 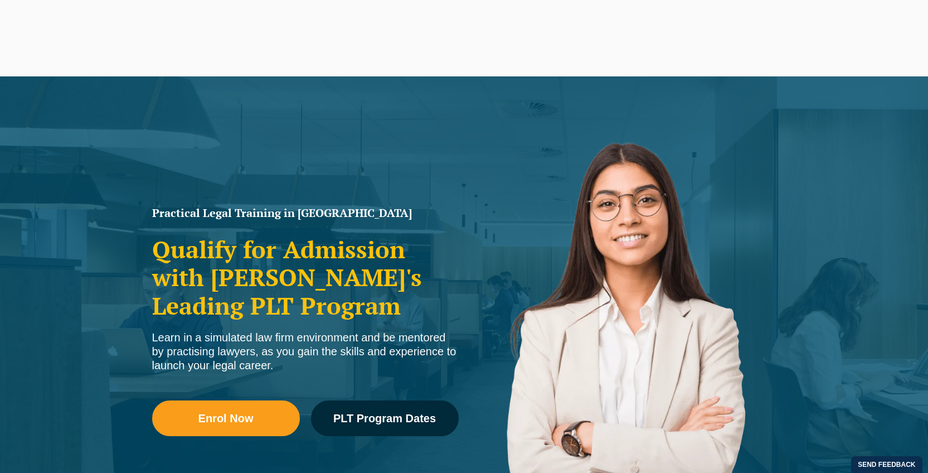 I want to click on a: Enrol Now, so click(x=226, y=418).